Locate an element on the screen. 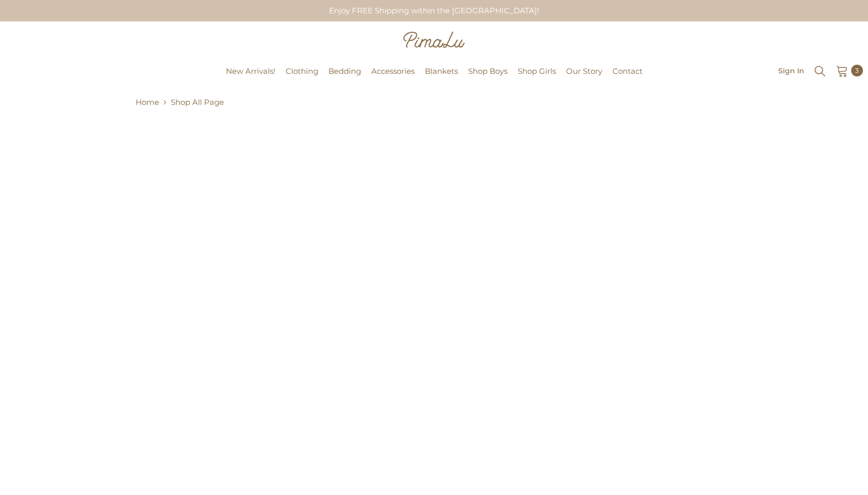  span: Our Story is located at coordinates (584, 71).